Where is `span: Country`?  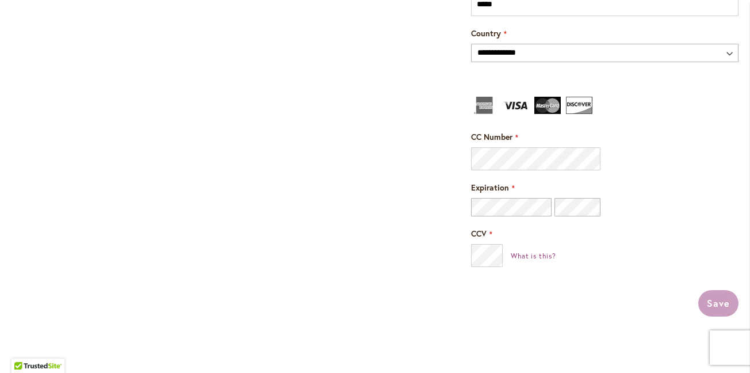
span: Country is located at coordinates (486, 33).